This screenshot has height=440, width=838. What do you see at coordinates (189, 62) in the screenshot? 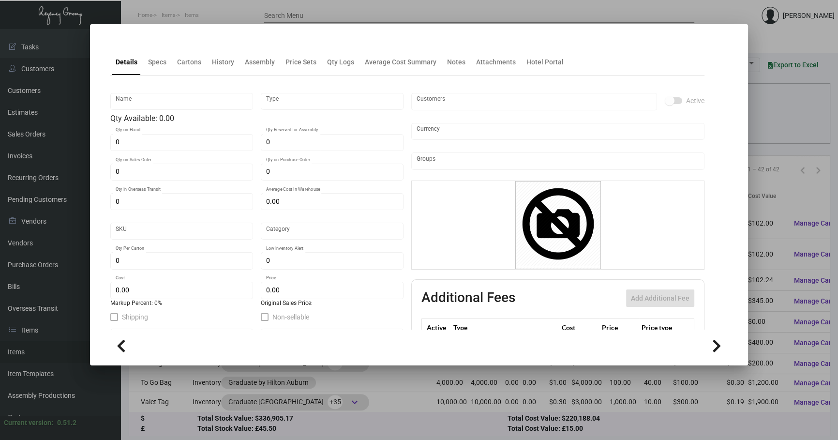
I see `div: Cartons` at bounding box center [189, 62].